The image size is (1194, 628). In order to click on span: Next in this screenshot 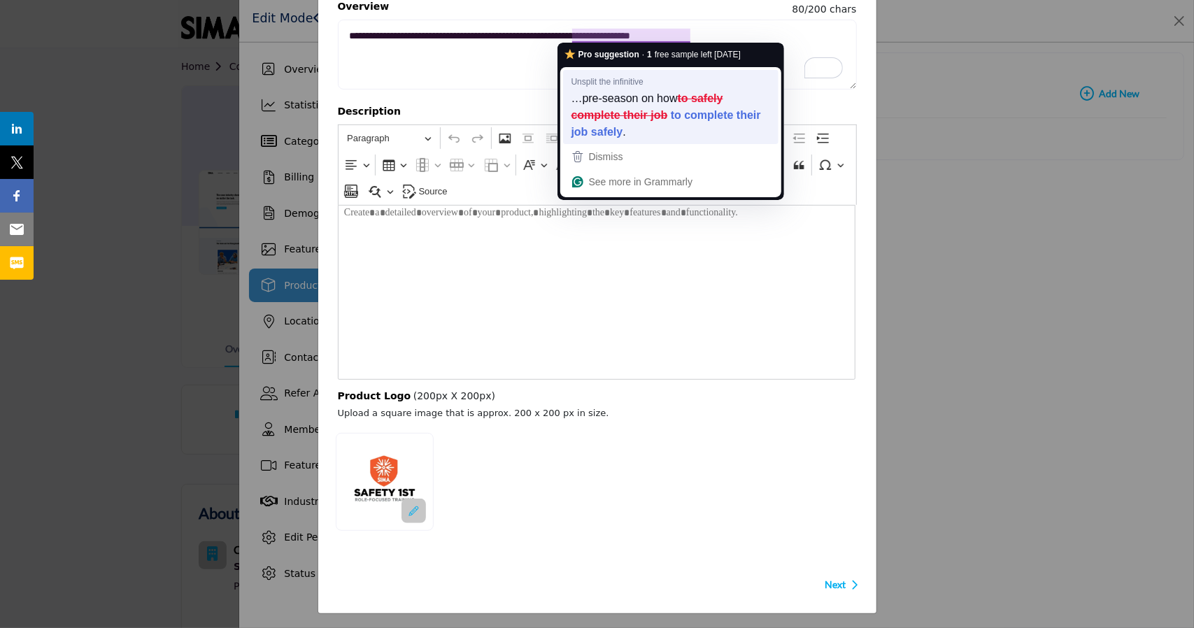, I will do `click(835, 585)`.